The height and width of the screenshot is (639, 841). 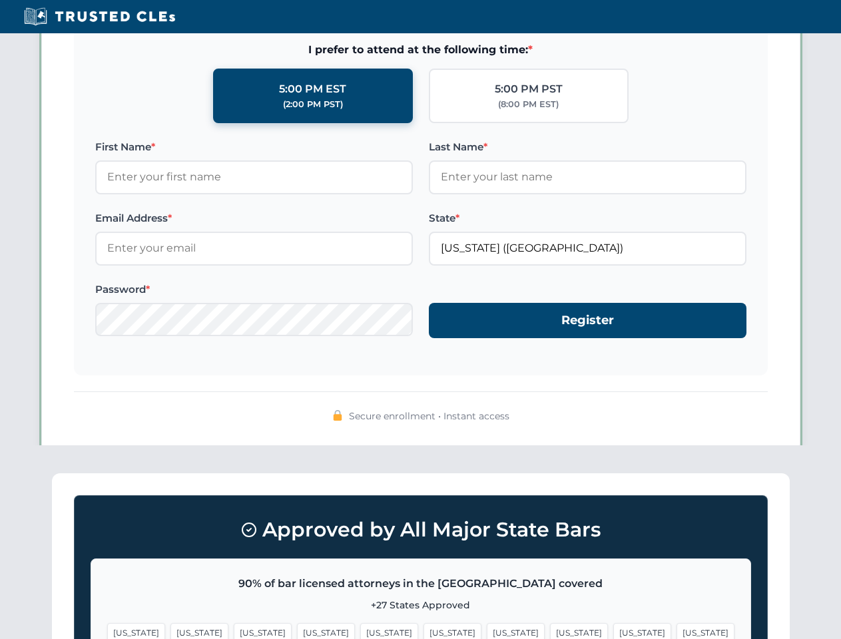 I want to click on div: 5:00 PM PST, so click(x=529, y=89).